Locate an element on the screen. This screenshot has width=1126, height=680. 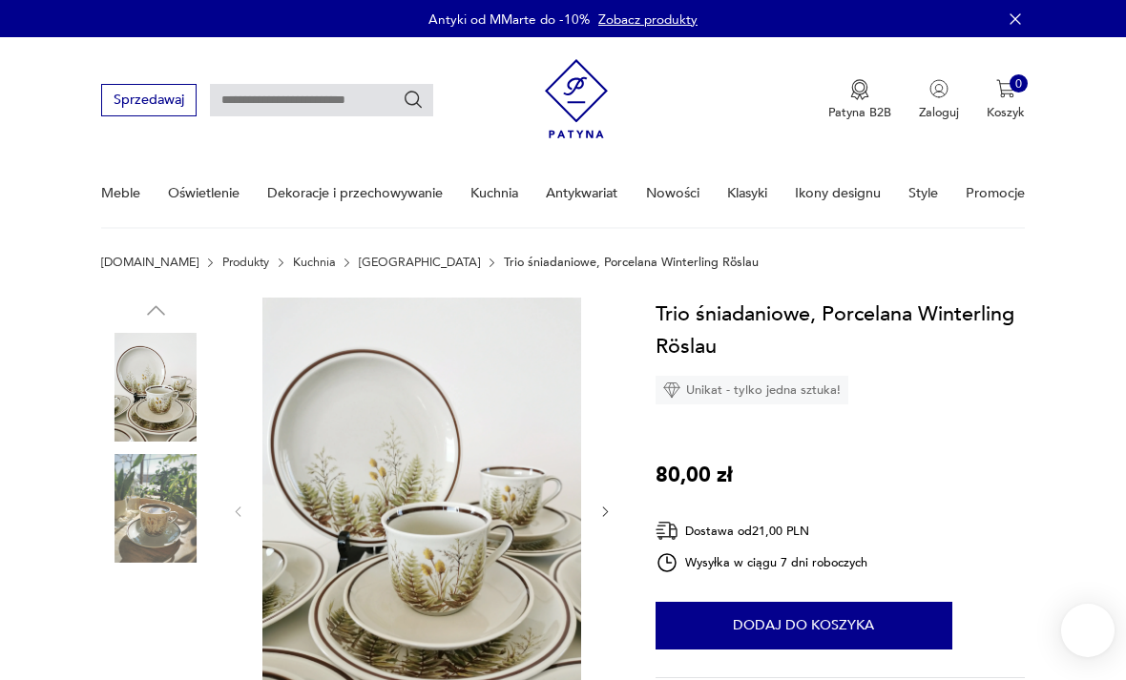
p: 80,00 zł is located at coordinates (694, 475).